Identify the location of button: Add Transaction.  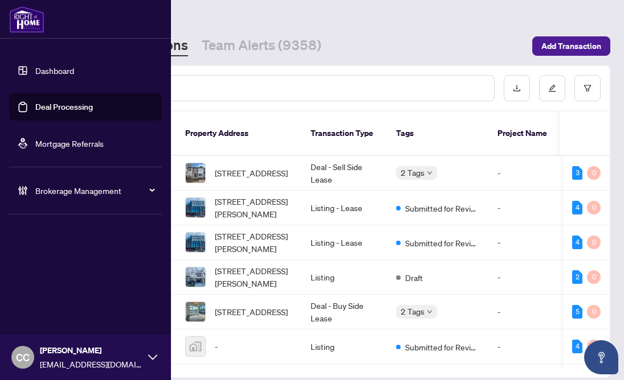
(571, 46).